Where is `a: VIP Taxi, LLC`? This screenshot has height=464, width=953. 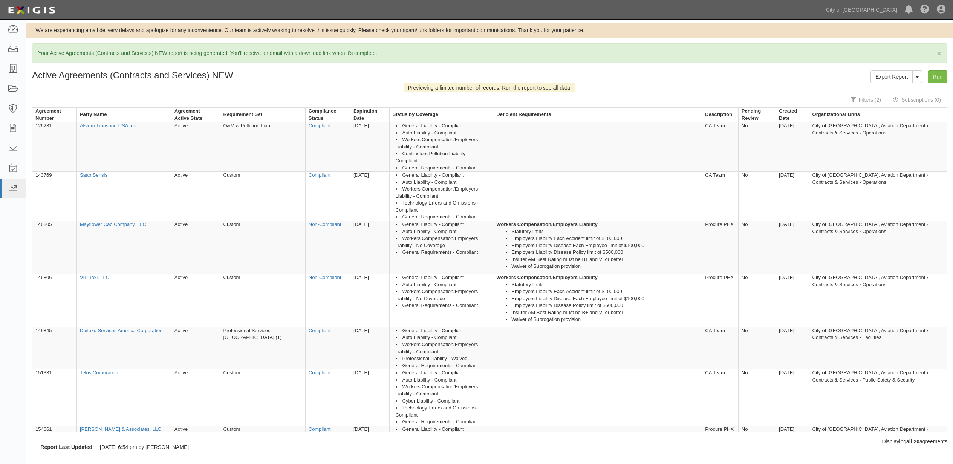 a: VIP Taxi, LLC is located at coordinates (95, 277).